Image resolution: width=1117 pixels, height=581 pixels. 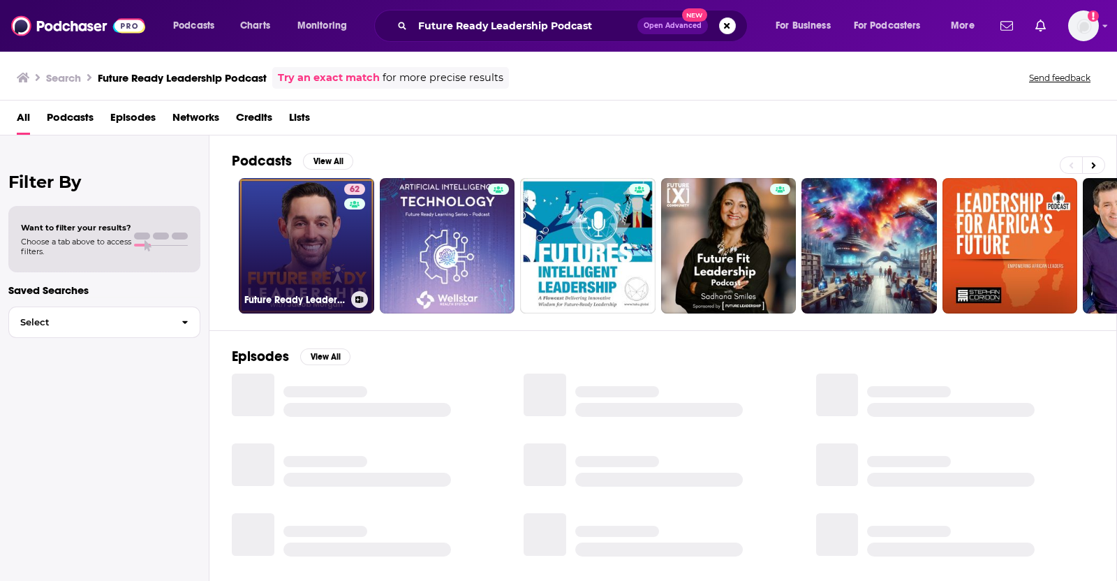 What do you see at coordinates (803, 26) in the screenshot?
I see `span: For Business` at bounding box center [803, 26].